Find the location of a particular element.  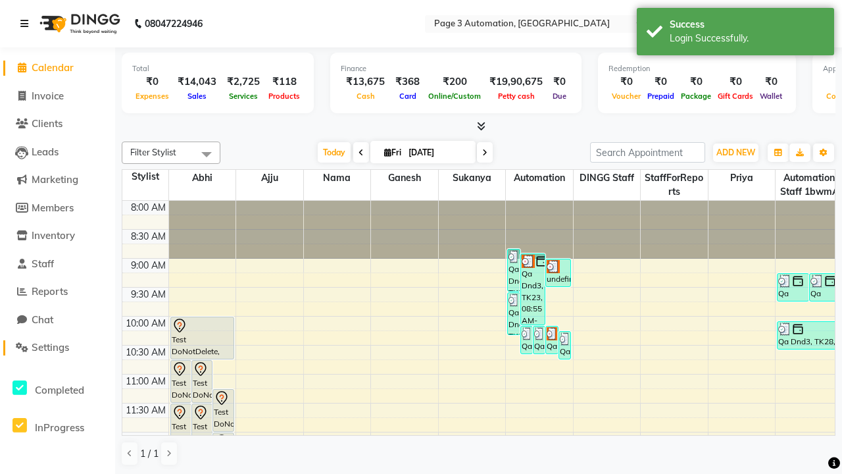

span: InProgress is located at coordinates (59, 427).